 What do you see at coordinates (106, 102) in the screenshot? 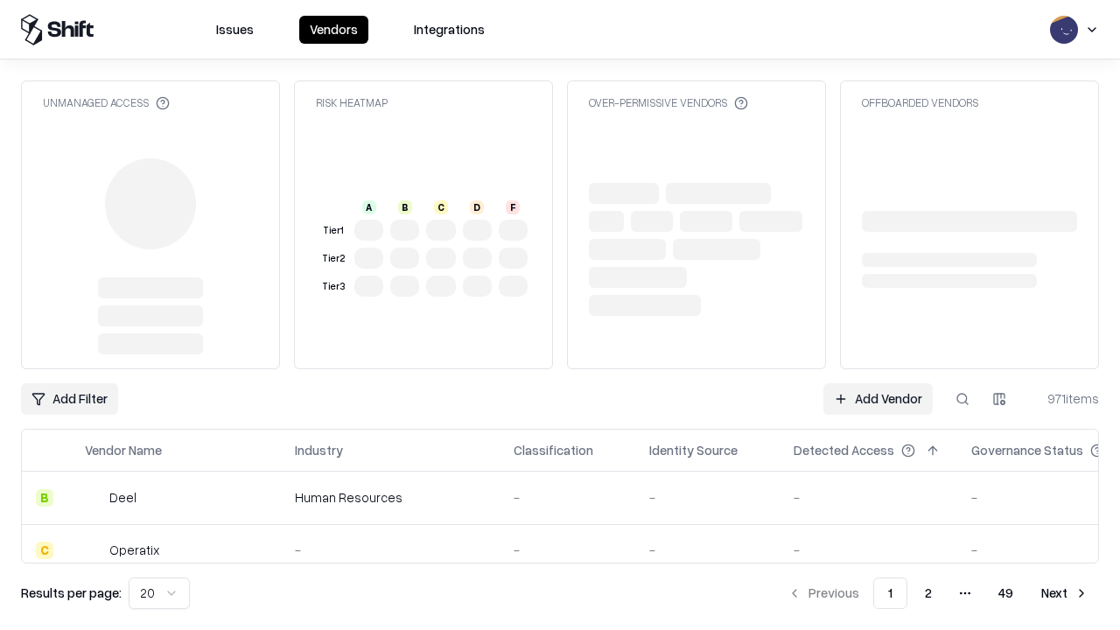
I see `div: Unmanaged Access` at bounding box center [106, 102].